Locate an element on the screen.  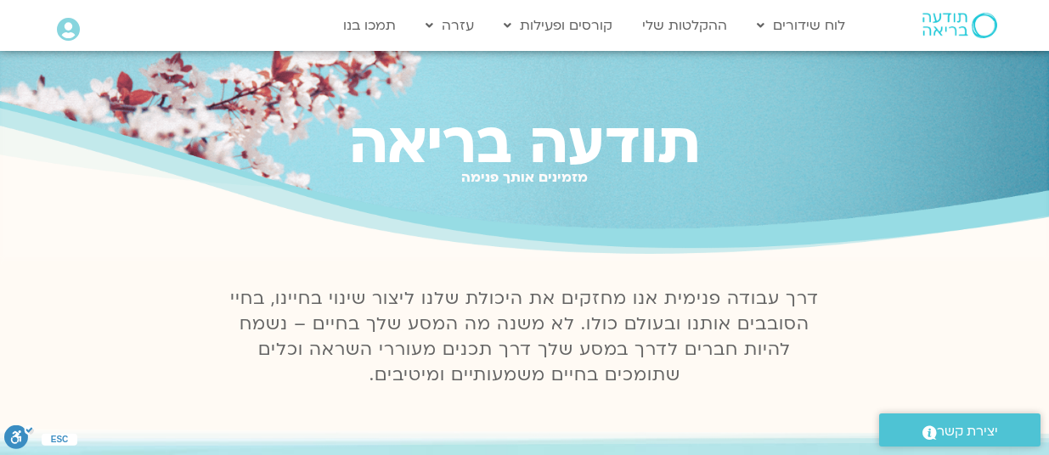
p: דרך עבודה פנימית אנו מחזקים את היכולת שלנו ליצור שינוי בחיינו, בחיי הסובבים אותנו ובעולם כולו. לא... is located at coordinates (525, 337).